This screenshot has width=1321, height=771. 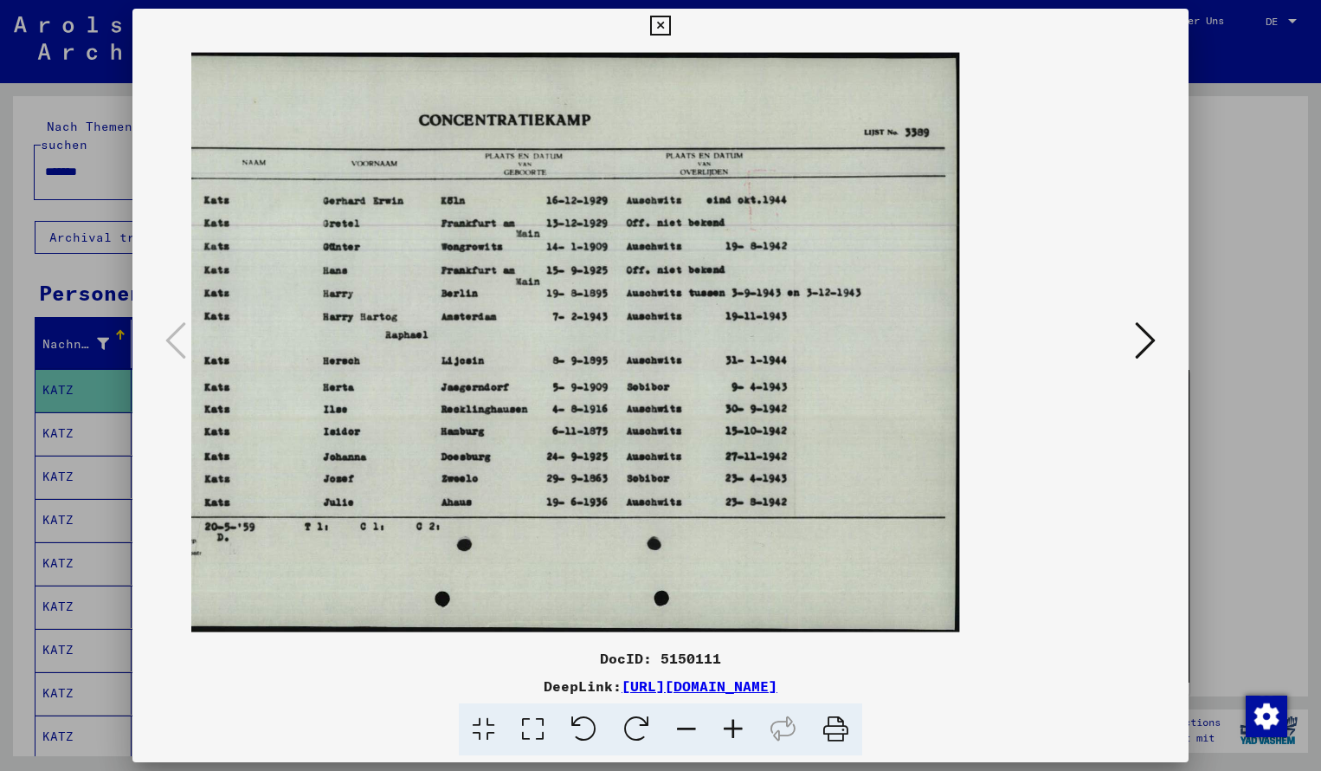 I want to click on img: 001.jpg, so click(x=552, y=341).